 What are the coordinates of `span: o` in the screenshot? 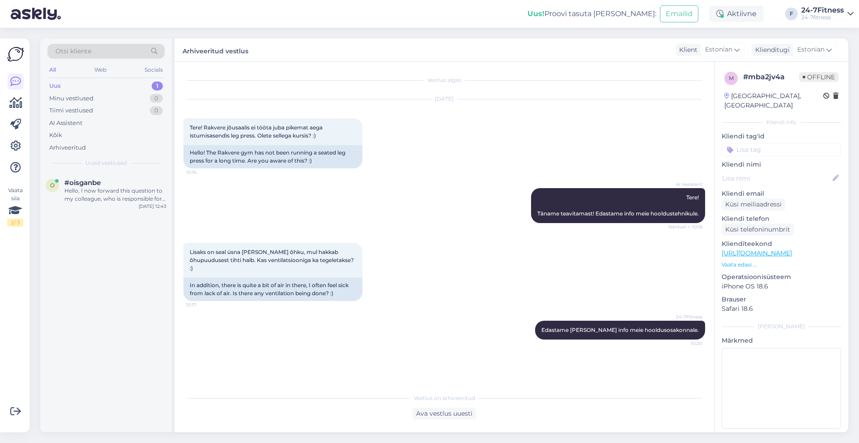 It's located at (52, 185).